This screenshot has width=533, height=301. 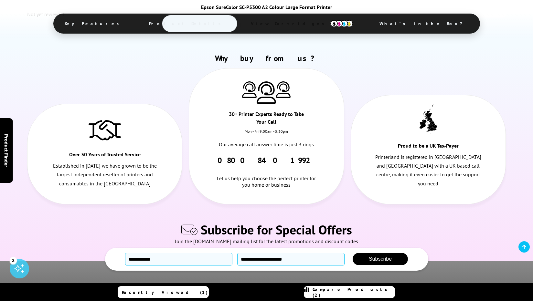 What do you see at coordinates (105, 130) in the screenshot?
I see `img: Trusted Service` at bounding box center [105, 130].